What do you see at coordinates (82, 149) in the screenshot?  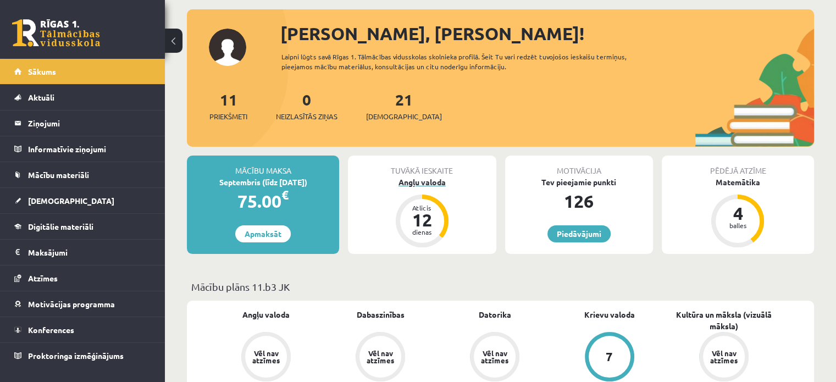 I see `a: Informatīvie ziņojumi` at bounding box center [82, 149].